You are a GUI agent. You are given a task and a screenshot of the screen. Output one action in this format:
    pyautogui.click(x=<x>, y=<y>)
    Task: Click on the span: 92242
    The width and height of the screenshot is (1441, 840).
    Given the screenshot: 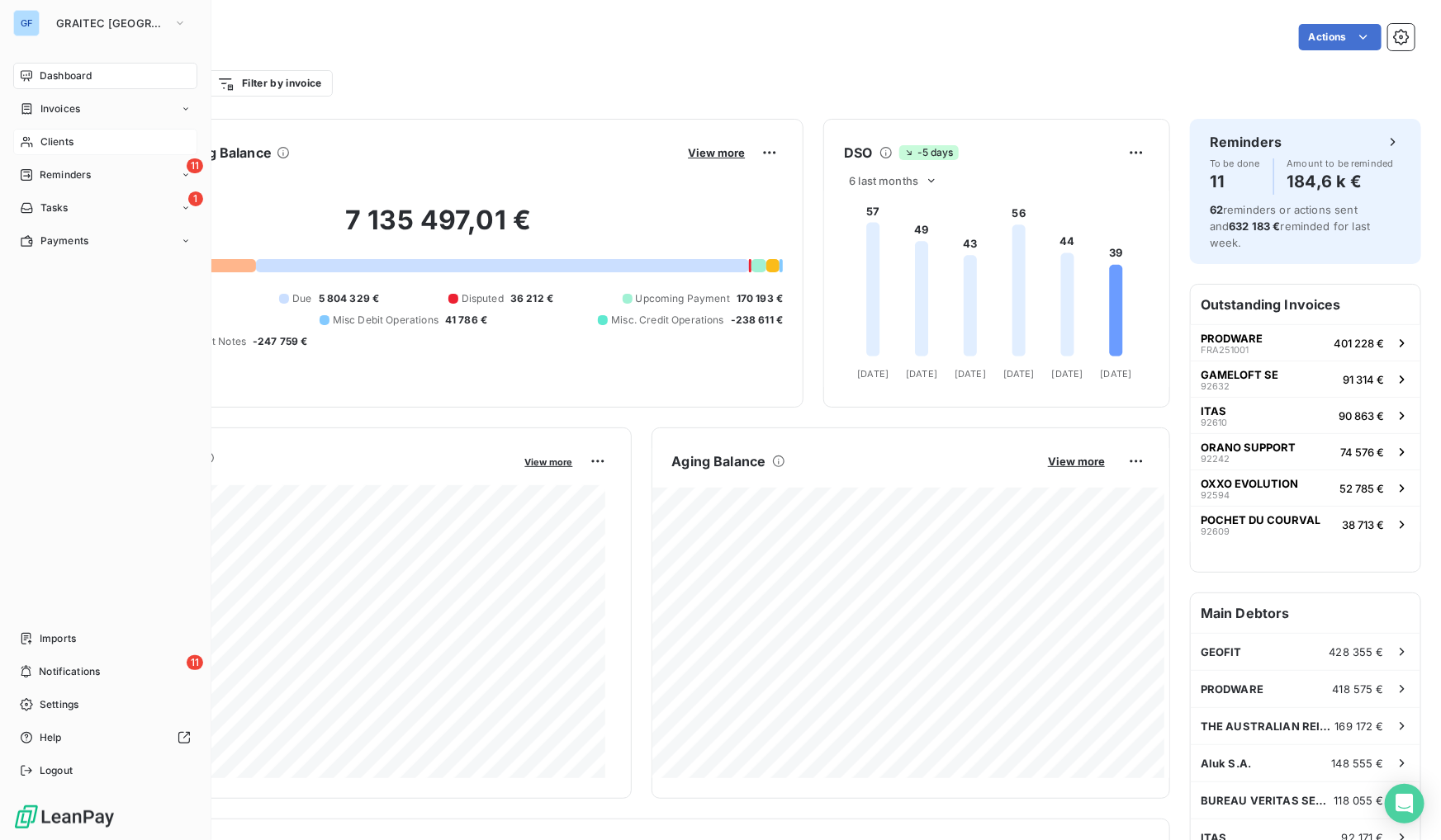 What is the action you would take?
    pyautogui.click(x=1215, y=459)
    